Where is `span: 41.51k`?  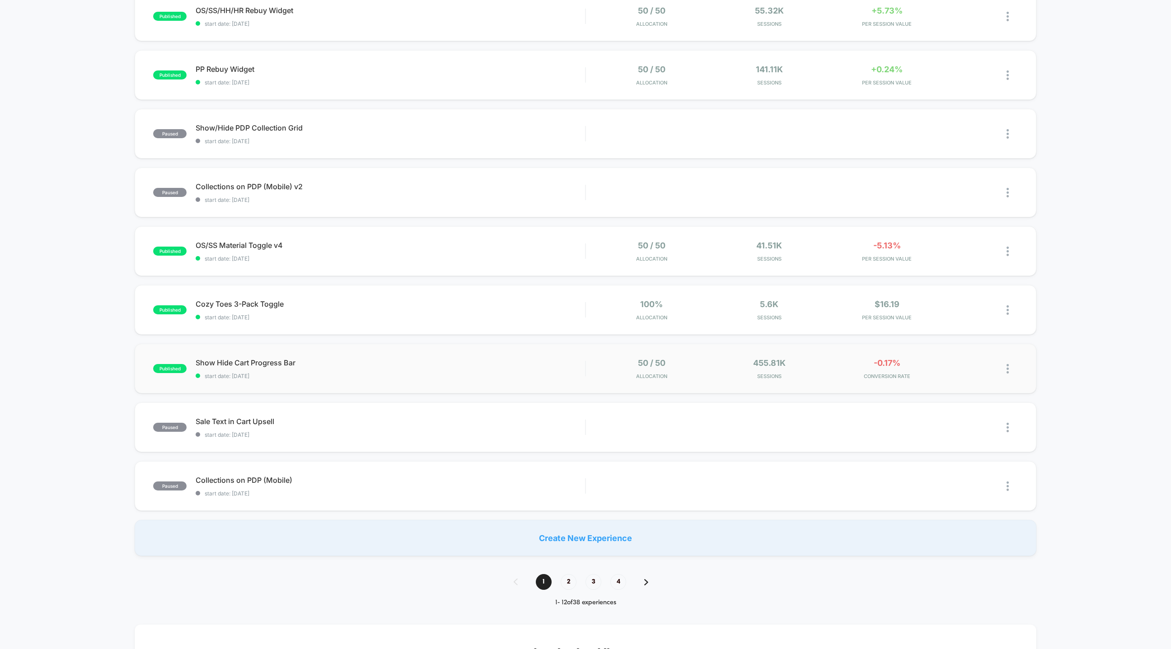
span: 41.51k is located at coordinates (769, 245).